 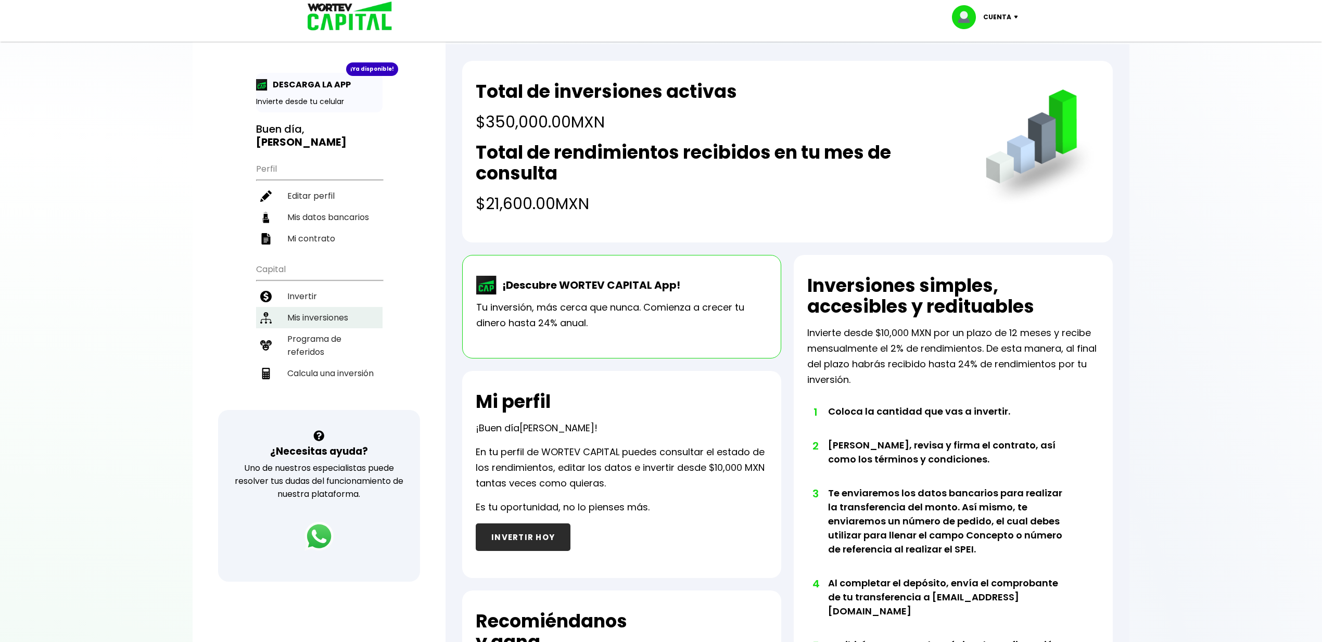 What do you see at coordinates (262, 85) in the screenshot?
I see `img: app-icon` at bounding box center [262, 85].